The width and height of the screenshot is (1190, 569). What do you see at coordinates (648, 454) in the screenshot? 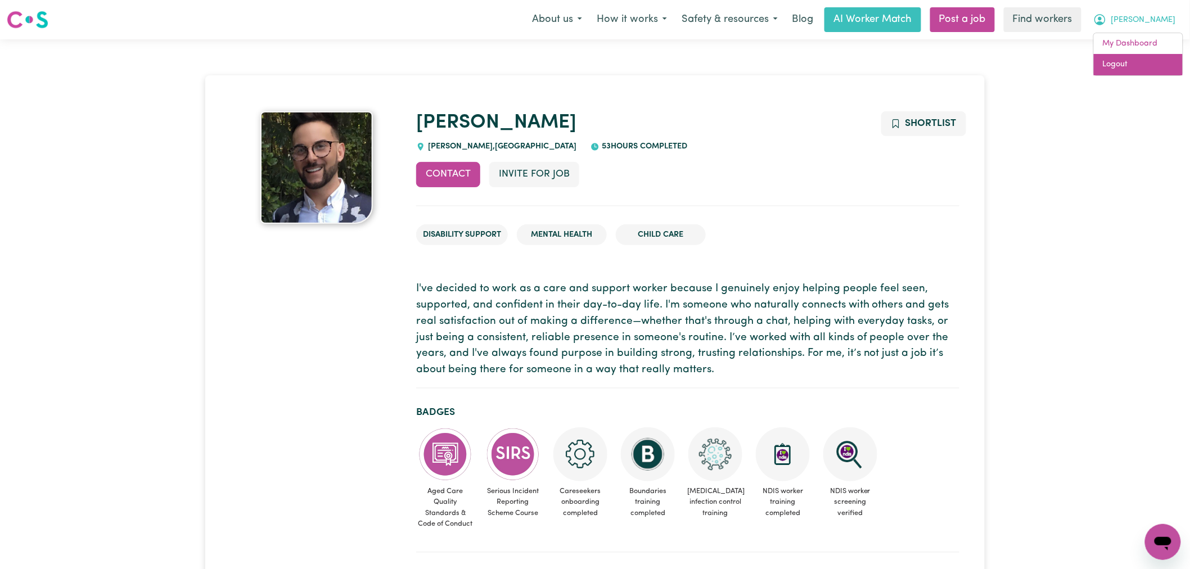
I see `img: CS Academy: Boundaries in care and support work course completed` at bounding box center [648, 454].